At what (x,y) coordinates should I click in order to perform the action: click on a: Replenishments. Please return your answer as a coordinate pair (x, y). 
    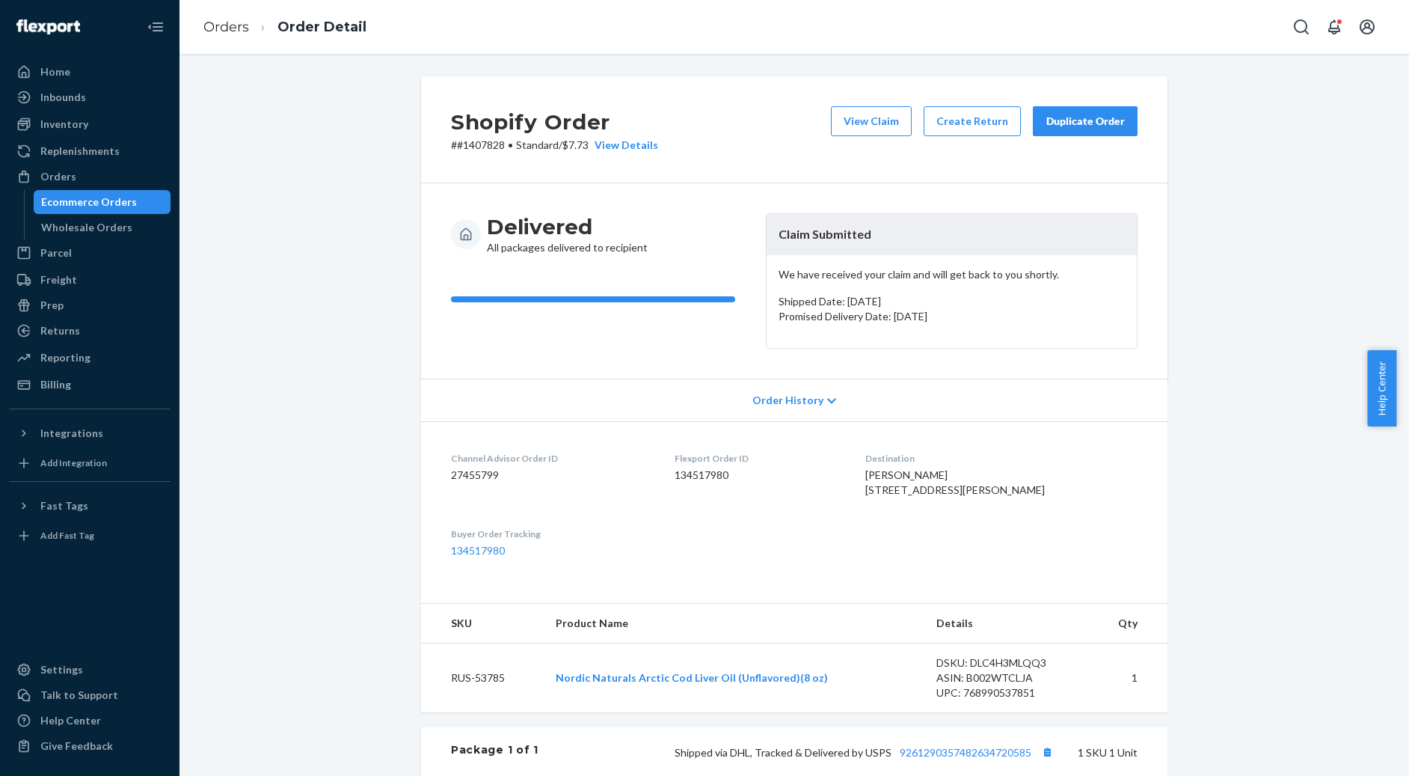
    Looking at the image, I should click on (90, 151).